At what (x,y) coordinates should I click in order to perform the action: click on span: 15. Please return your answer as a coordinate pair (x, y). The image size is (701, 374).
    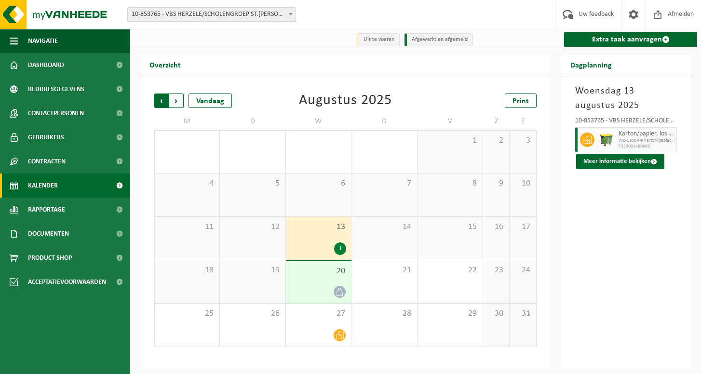
    Looking at the image, I should click on (450, 227).